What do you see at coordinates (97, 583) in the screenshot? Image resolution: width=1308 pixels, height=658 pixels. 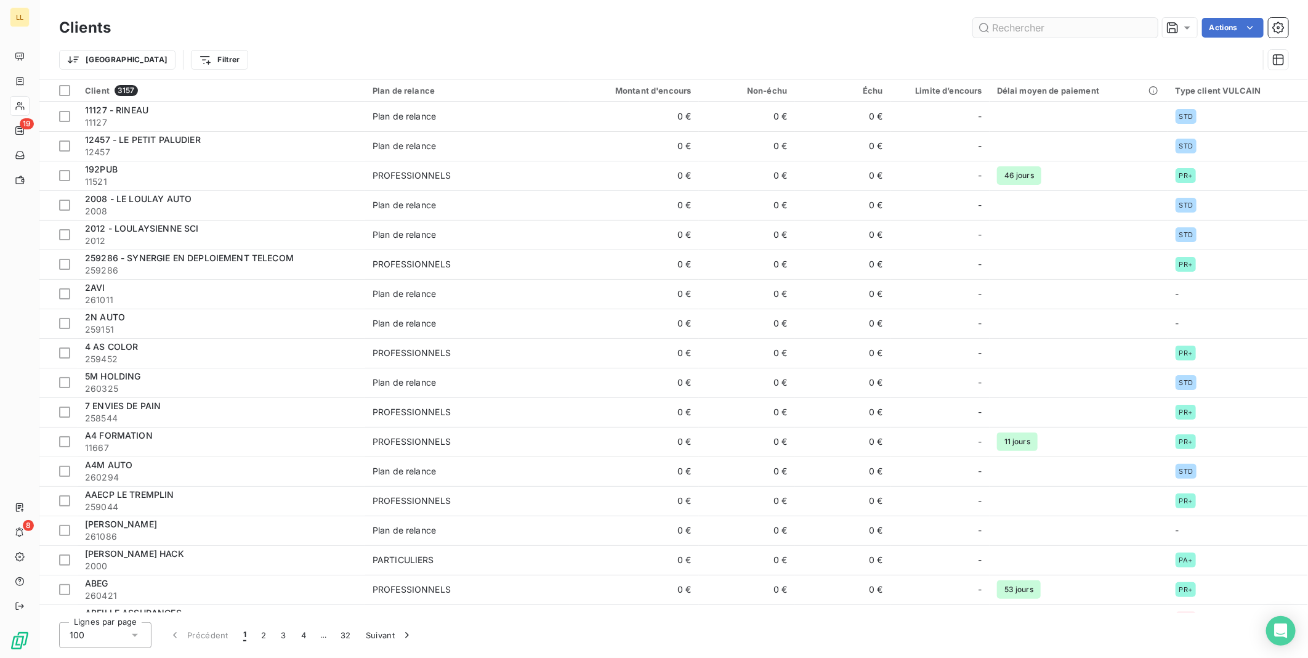 I see `span: ABEG` at bounding box center [97, 583].